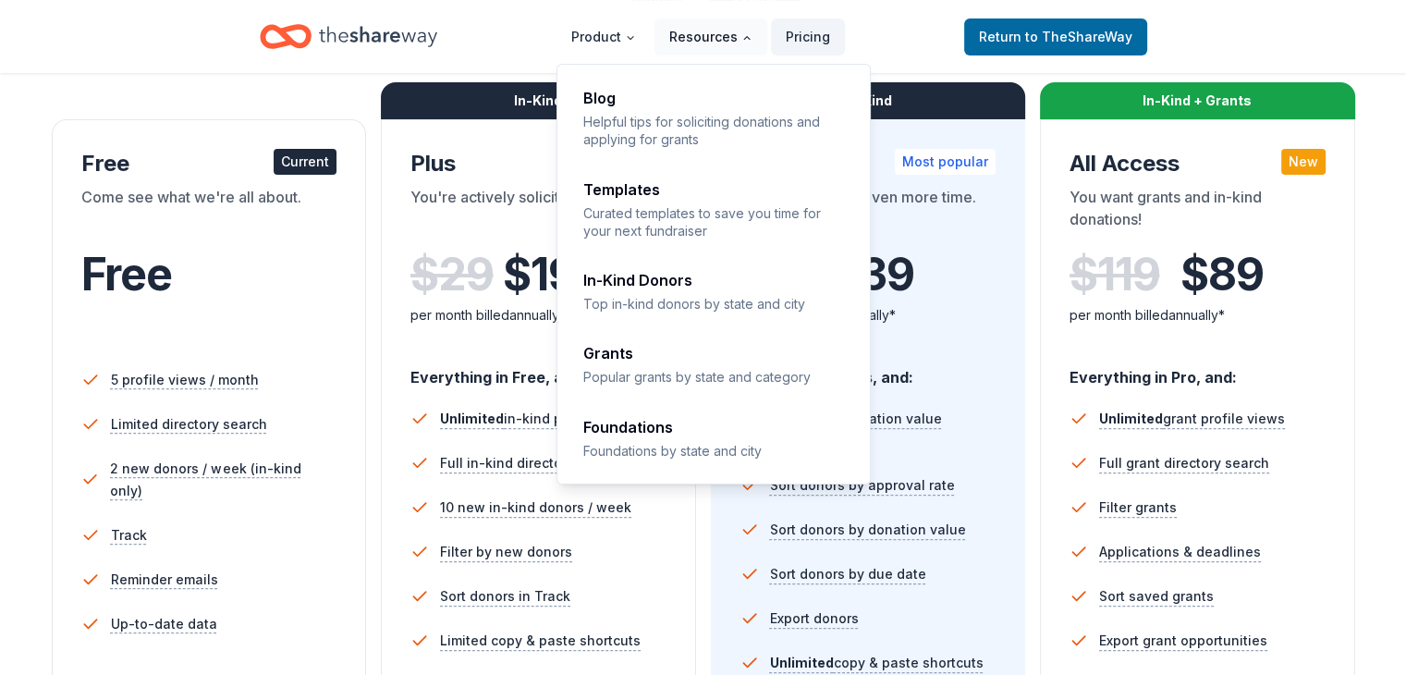 The width and height of the screenshot is (1406, 675). Describe the element at coordinates (882, 430) in the screenshot. I see `span: Approval & donation value insights` at that location.